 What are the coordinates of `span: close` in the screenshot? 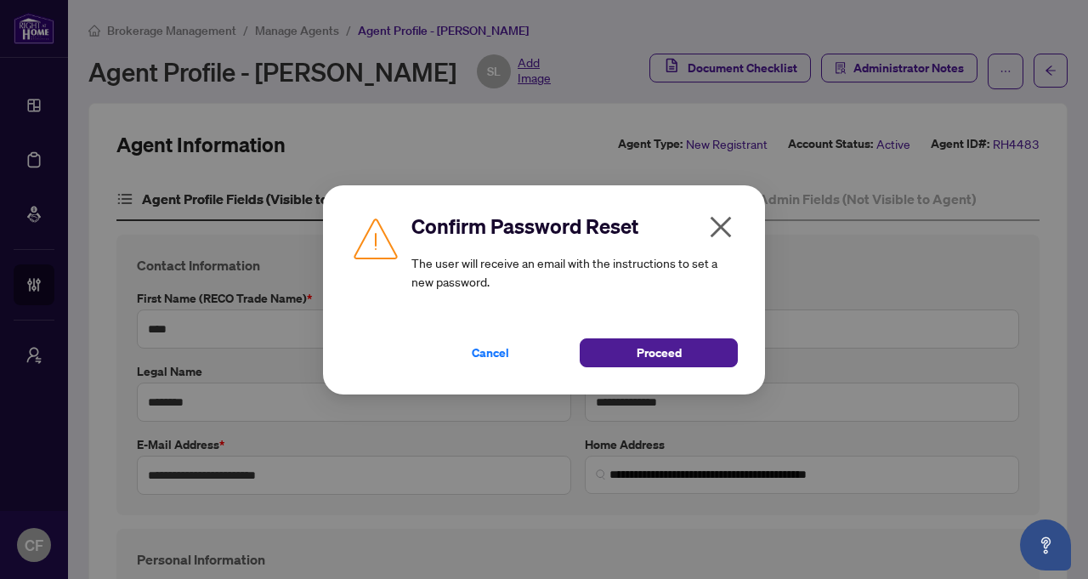 It's located at (721, 227).